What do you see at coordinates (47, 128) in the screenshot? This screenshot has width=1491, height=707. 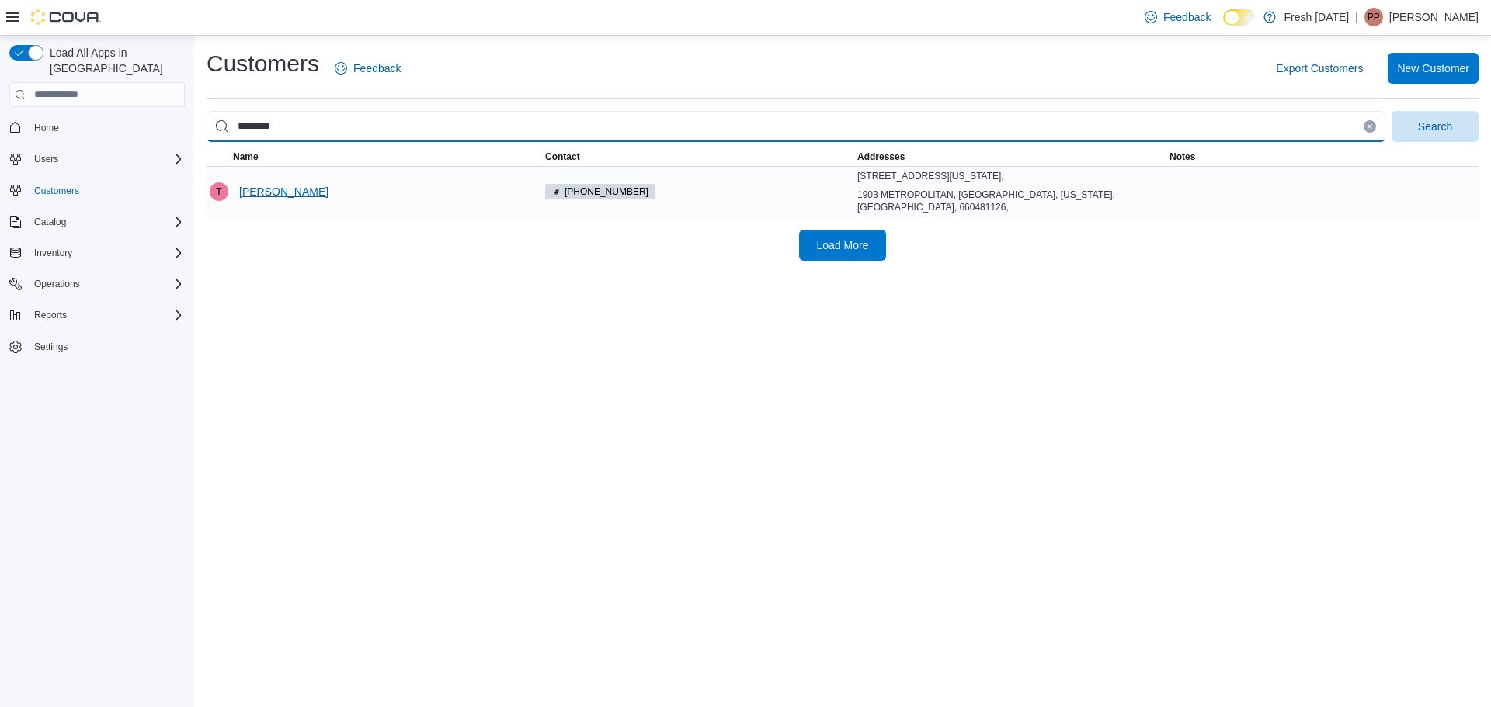 I see `a: Home` at bounding box center [47, 128].